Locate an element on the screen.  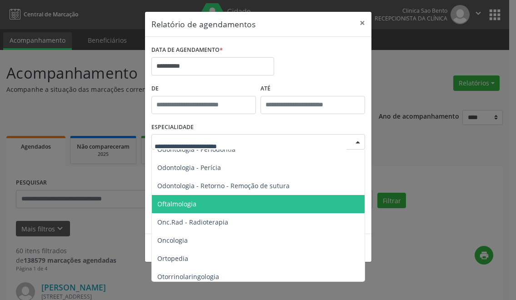
span: Odontologia - Periodontia is located at coordinates (196, 149).